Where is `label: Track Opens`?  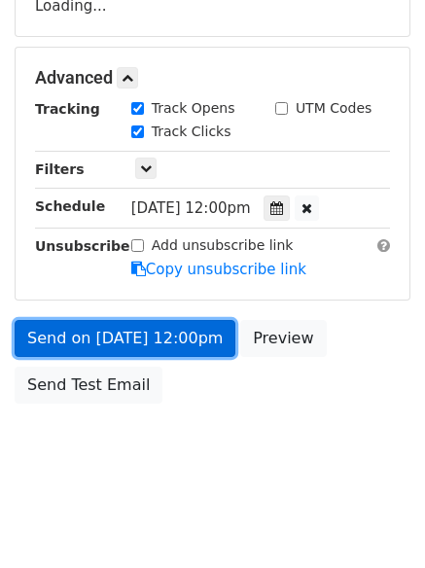
label: Track Opens is located at coordinates (194, 108).